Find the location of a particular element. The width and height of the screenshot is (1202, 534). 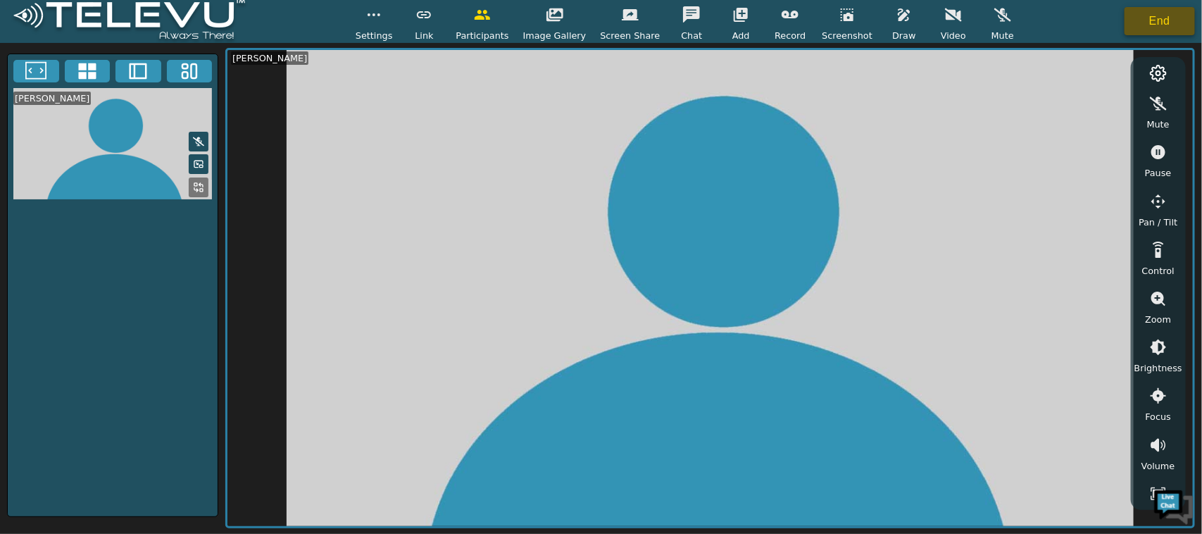

span: Pan / Tilt is located at coordinates (1158, 222).